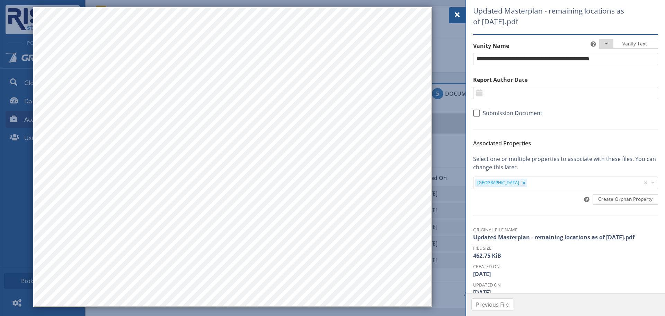 Image resolution: width=665 pixels, height=316 pixels. Describe the element at coordinates (566, 284) in the screenshot. I see `dt: Updated On` at that location.